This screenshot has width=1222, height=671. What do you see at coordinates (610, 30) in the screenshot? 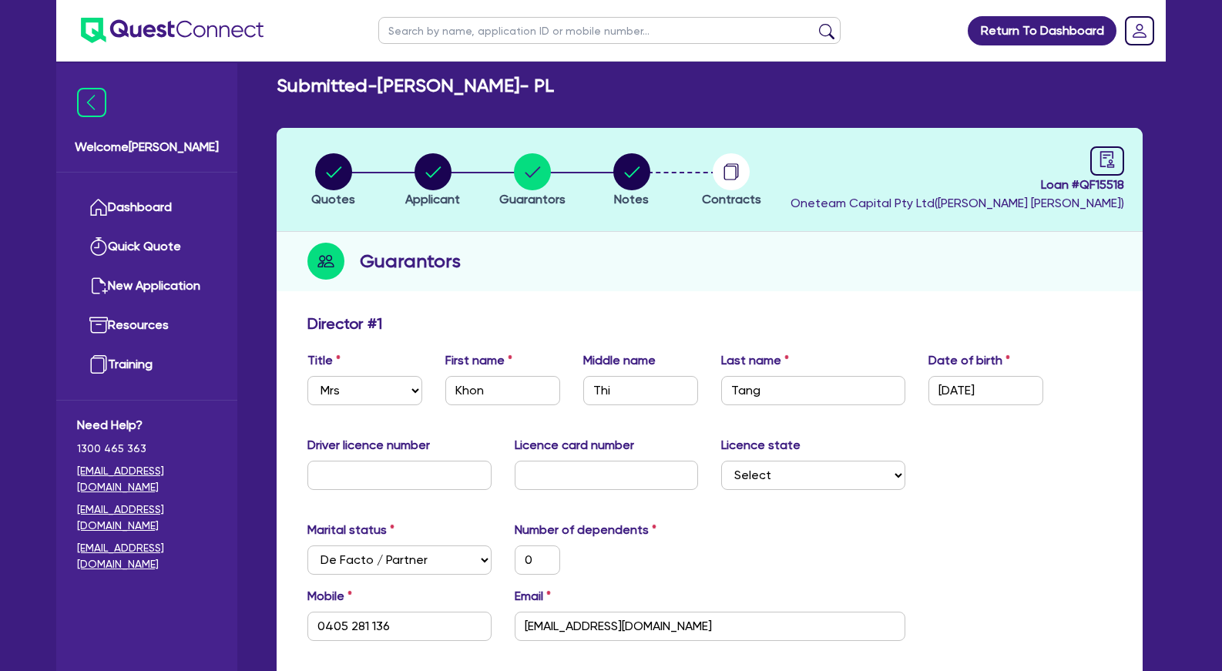
I see `input: Search by name, application ID or mobile number...` at bounding box center [610, 30].